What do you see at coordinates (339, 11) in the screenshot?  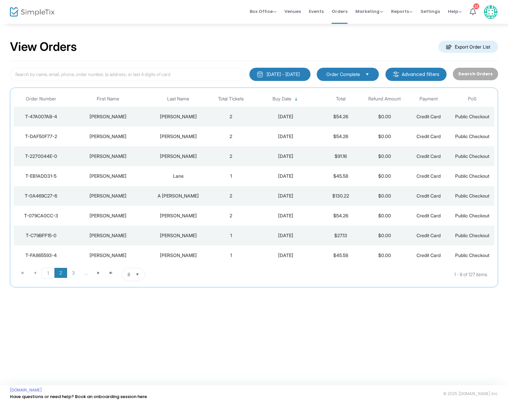 I see `span: Orders` at bounding box center [339, 11].